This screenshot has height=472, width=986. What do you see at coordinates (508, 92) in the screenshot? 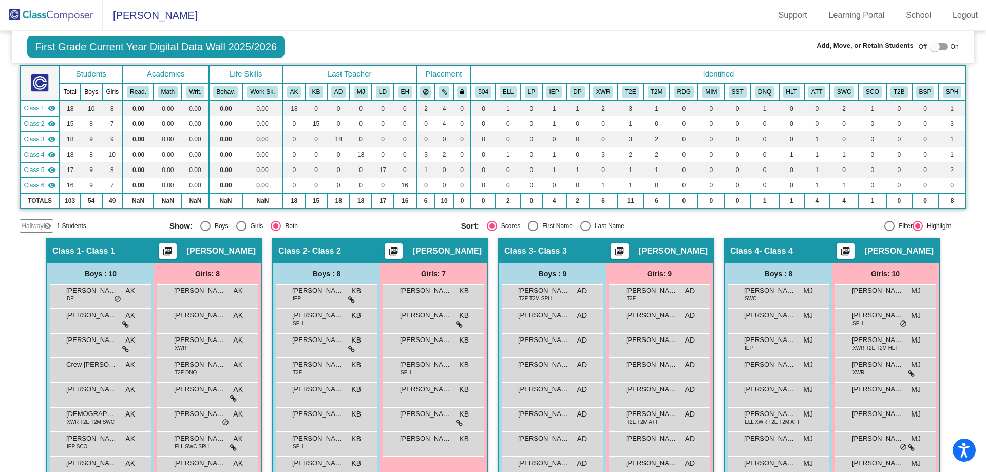
I see `button: ELL` at bounding box center [508, 92].